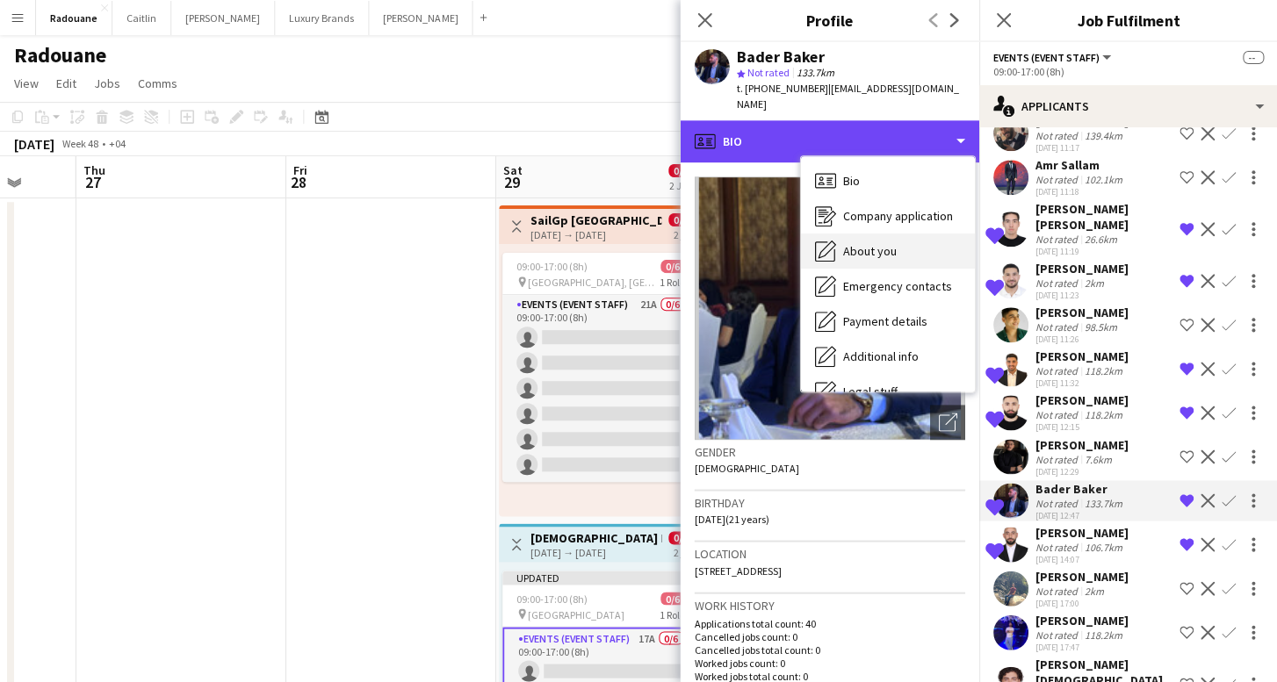 The height and width of the screenshot is (682, 1277). Describe the element at coordinates (897, 286) in the screenshot. I see `span: Emergency contacts` at that location.